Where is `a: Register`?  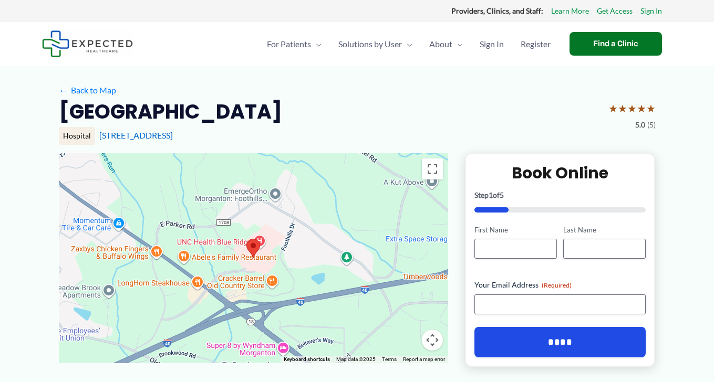
a: Register is located at coordinates (535, 44).